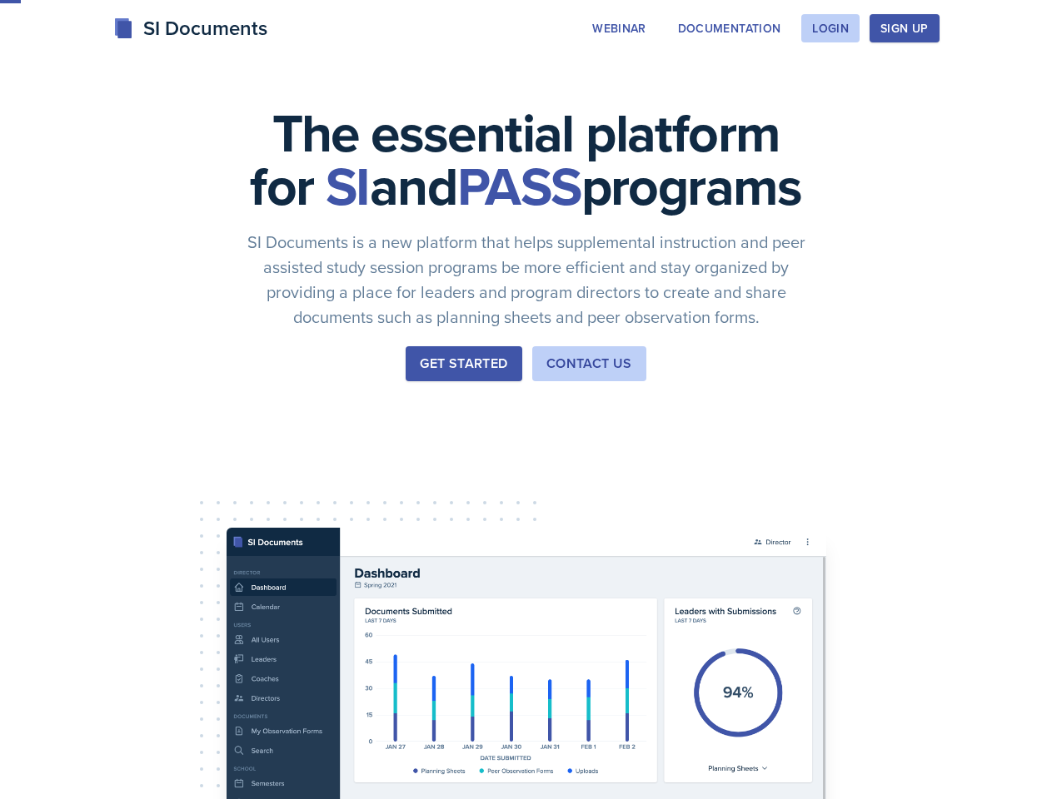 The image size is (1052, 799). I want to click on div: Sign Up, so click(904, 28).